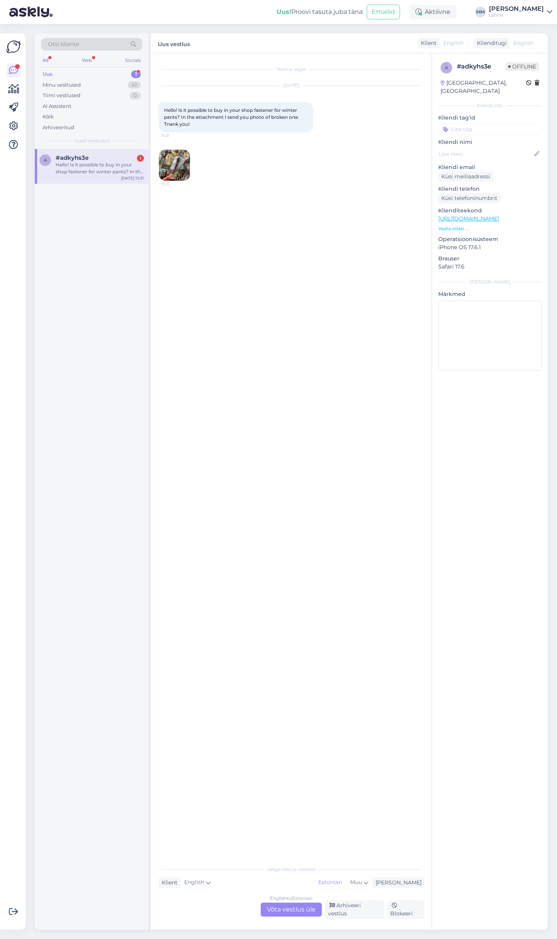 The height and width of the screenshot is (939, 557). What do you see at coordinates (490, 267) in the screenshot?
I see `p: Safari 17.6` at bounding box center [490, 267].